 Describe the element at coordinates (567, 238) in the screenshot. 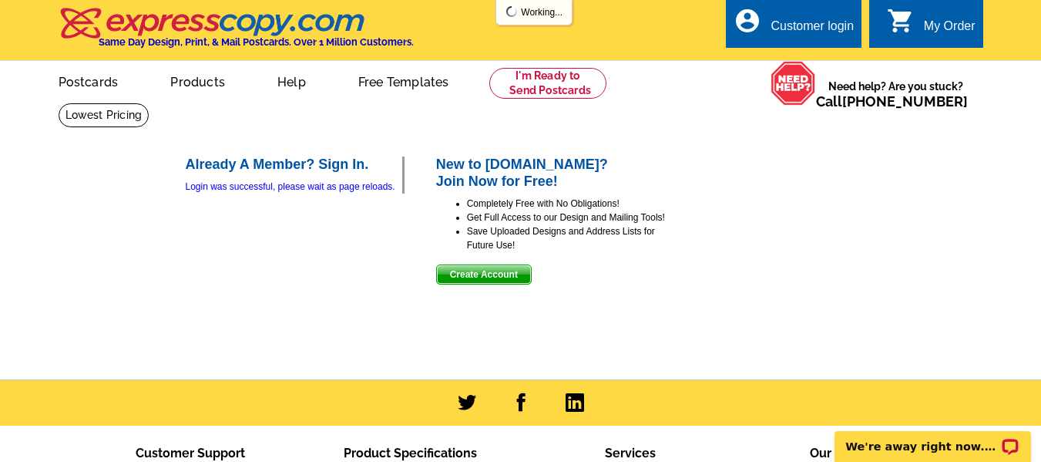

I see `li: Save Uploaded Designs and Address Lists for Future Use!` at that location.